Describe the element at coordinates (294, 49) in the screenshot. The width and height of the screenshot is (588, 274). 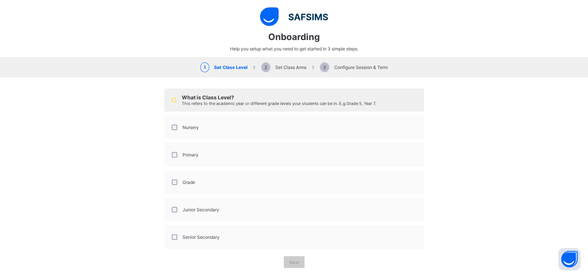
I see `span: Help you setup what you need to get started in 3 simple steps.` at that location.